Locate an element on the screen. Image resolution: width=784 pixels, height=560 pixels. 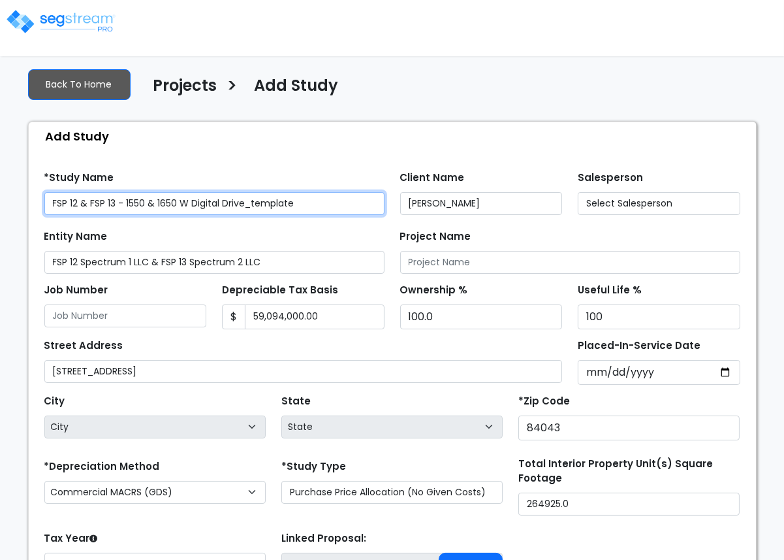
label: *Study Type is located at coordinates (314, 466).